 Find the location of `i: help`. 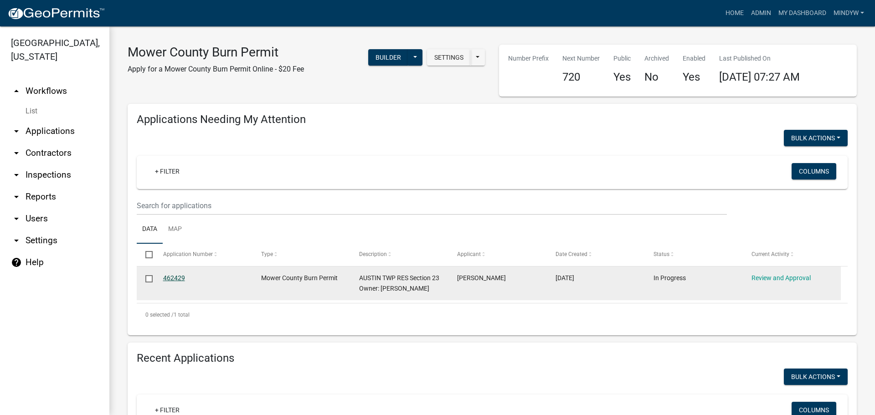

i: help is located at coordinates (16, 262).